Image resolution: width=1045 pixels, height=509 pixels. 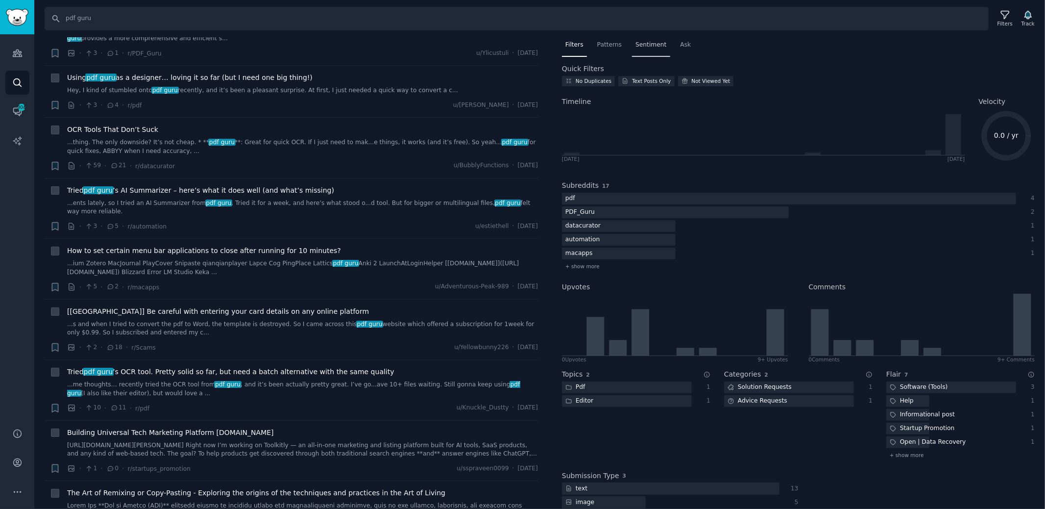 I want to click on span: u/Yellowbunny226, so click(x=481, y=347).